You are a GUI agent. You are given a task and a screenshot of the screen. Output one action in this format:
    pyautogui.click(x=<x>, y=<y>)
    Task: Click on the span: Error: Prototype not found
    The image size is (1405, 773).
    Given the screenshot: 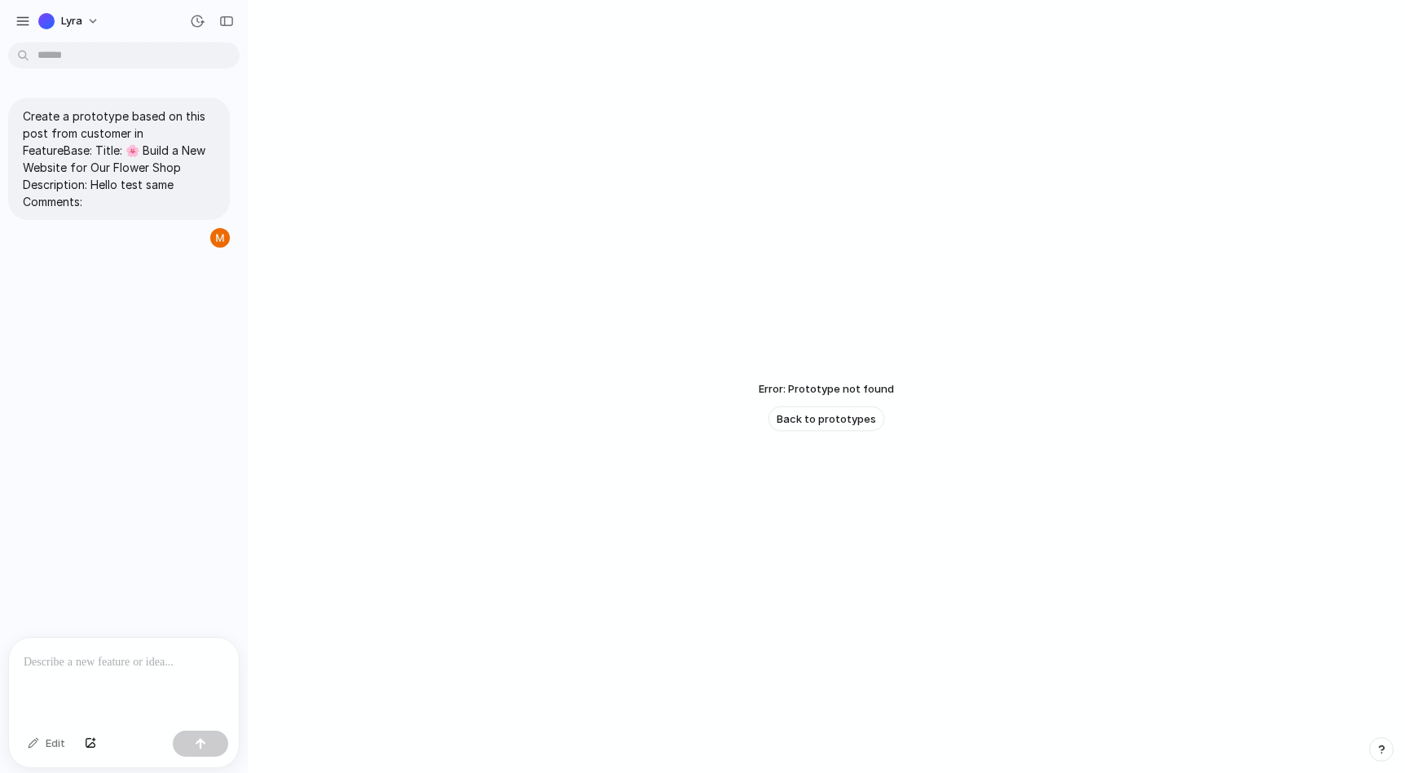 What is the action you would take?
    pyautogui.click(x=826, y=389)
    